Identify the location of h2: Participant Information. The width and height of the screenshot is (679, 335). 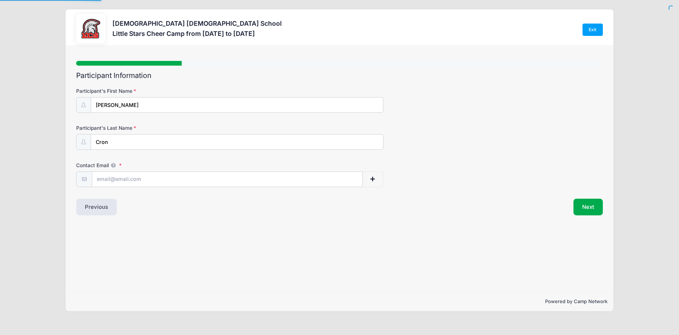
(339, 75).